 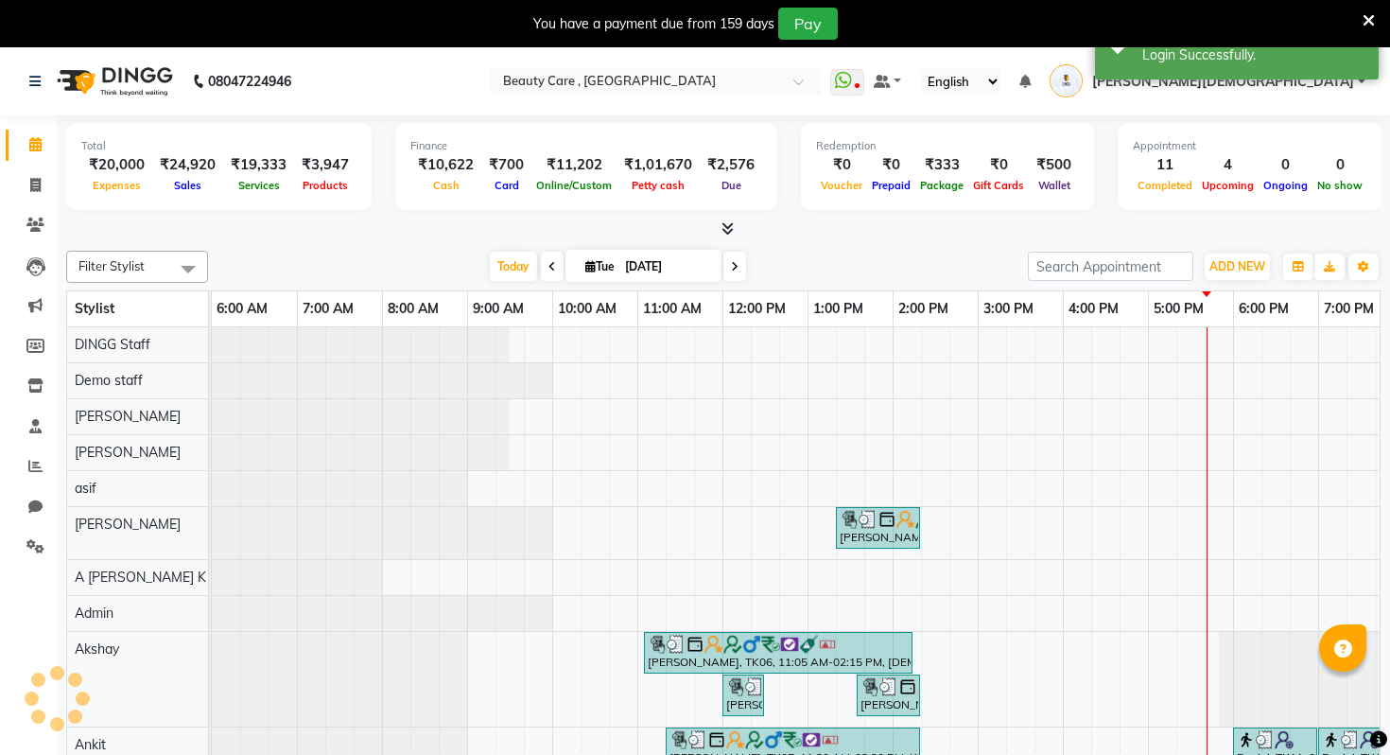 What do you see at coordinates (187, 185) in the screenshot?
I see `span: Sales` at bounding box center [187, 185].